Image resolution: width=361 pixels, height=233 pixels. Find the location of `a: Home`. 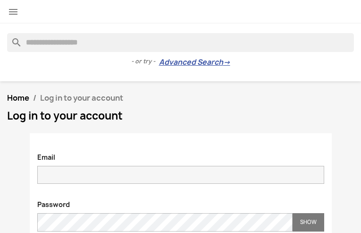

a: Home is located at coordinates (18, 98).